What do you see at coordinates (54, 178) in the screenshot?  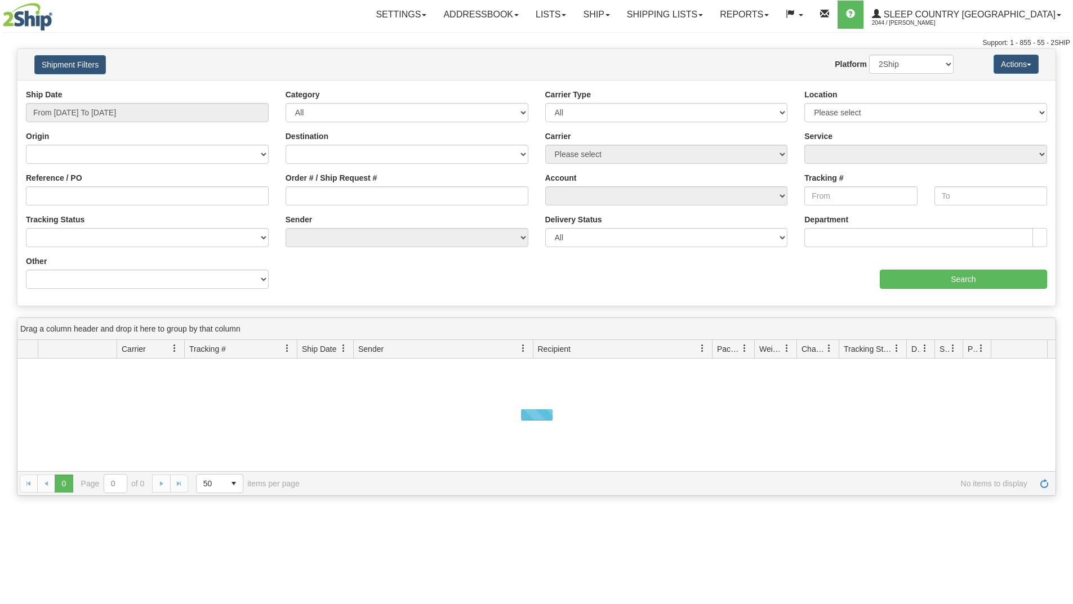 I see `label: Reference / PO` at bounding box center [54, 178].